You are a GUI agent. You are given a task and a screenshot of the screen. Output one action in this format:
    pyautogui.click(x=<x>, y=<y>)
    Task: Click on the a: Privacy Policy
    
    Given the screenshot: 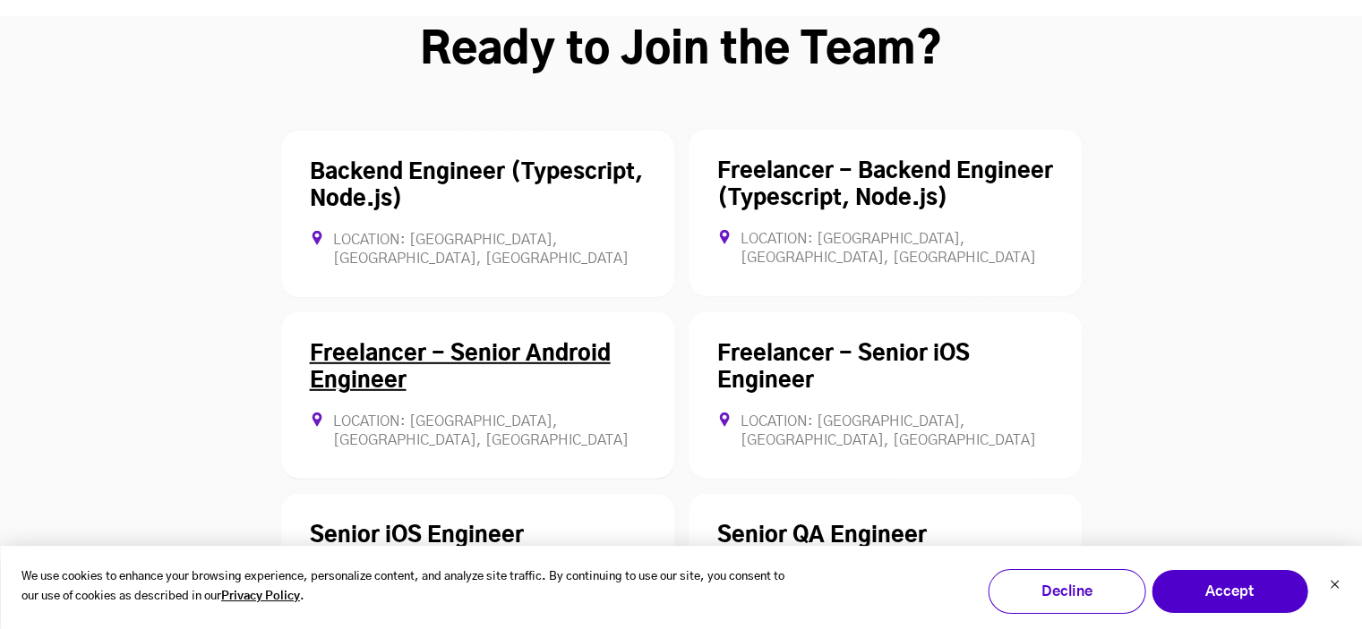 What is the action you would take?
    pyautogui.click(x=261, y=597)
    